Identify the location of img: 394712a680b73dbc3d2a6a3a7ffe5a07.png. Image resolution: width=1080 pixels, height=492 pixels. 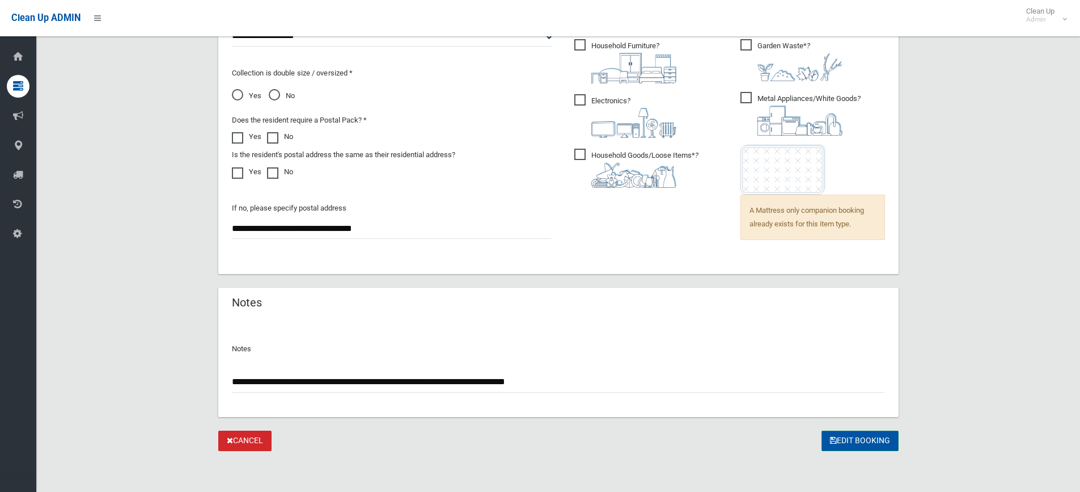
(634, 122).